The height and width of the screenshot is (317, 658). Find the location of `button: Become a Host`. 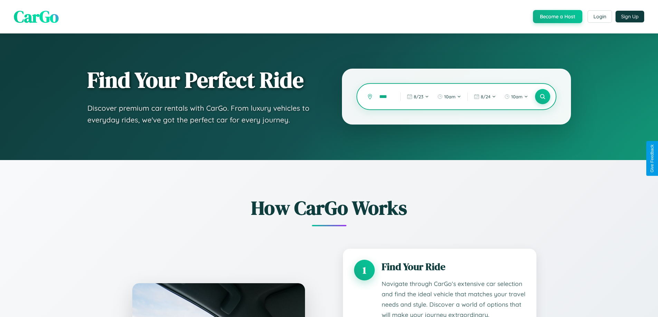

button: Become a Host is located at coordinates (557, 17).